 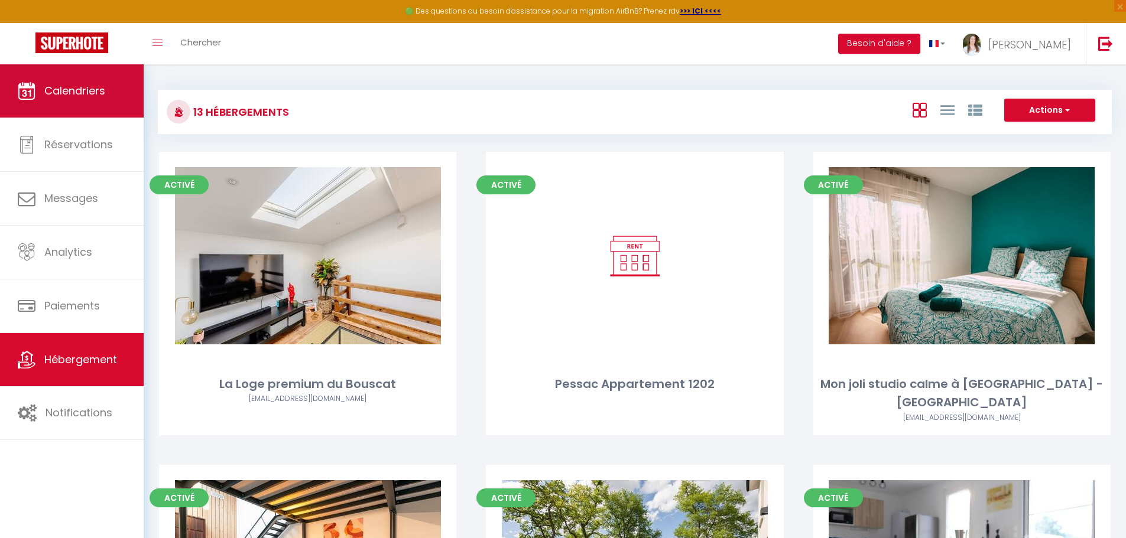 What do you see at coordinates (74, 90) in the screenshot?
I see `span: Calendriers` at bounding box center [74, 90].